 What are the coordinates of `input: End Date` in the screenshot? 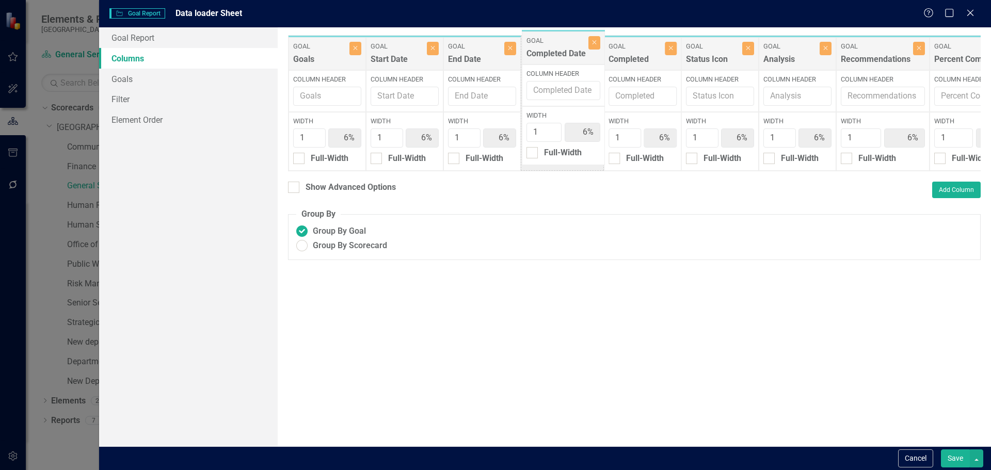 It's located at (482, 96).